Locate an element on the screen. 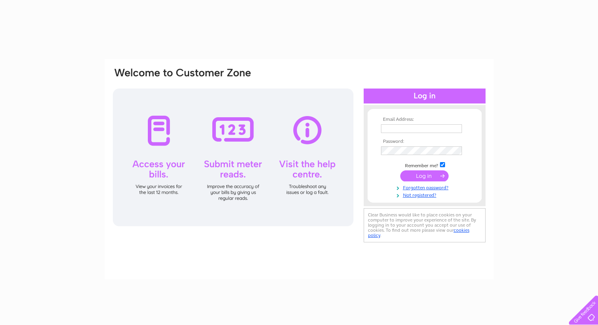  div: Clear Business would like to place cookies on your computer to improve your experience of the sit... is located at coordinates (425, 225).